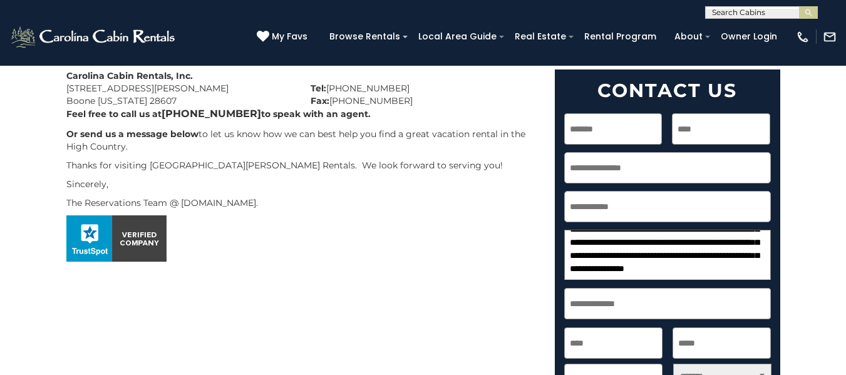 The image size is (846, 375). What do you see at coordinates (540, 36) in the screenshot?
I see `a: Real Estate` at bounding box center [540, 36].